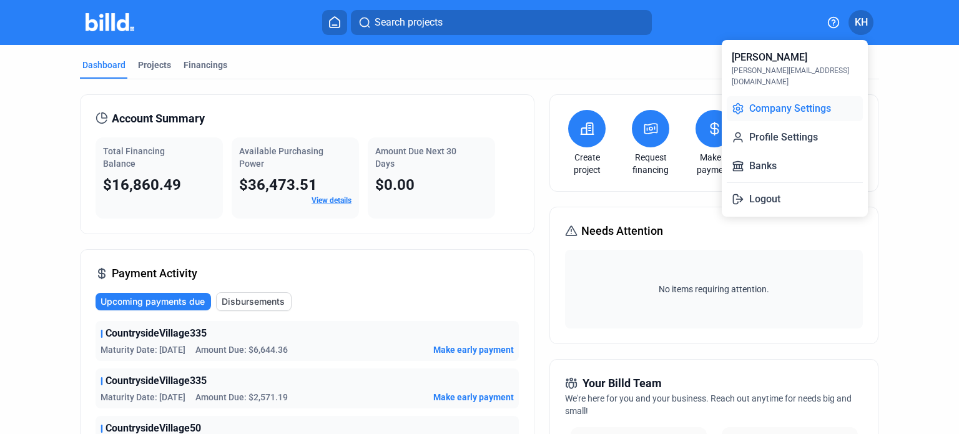 This screenshot has height=434, width=959. What do you see at coordinates (795, 109) in the screenshot?
I see `button: Company Settings` at bounding box center [795, 109].